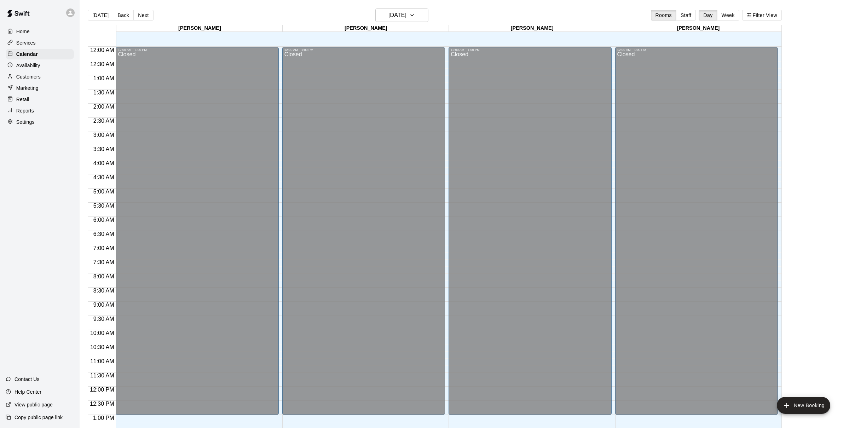 This screenshot has width=849, height=428. Describe the element at coordinates (28, 65) in the screenshot. I see `p: Availability` at that location.